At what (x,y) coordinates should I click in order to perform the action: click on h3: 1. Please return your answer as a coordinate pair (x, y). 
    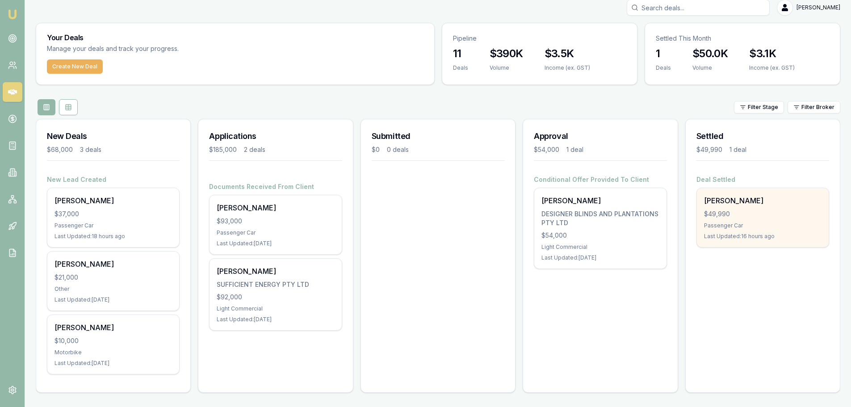
    Looking at the image, I should click on (664, 54).